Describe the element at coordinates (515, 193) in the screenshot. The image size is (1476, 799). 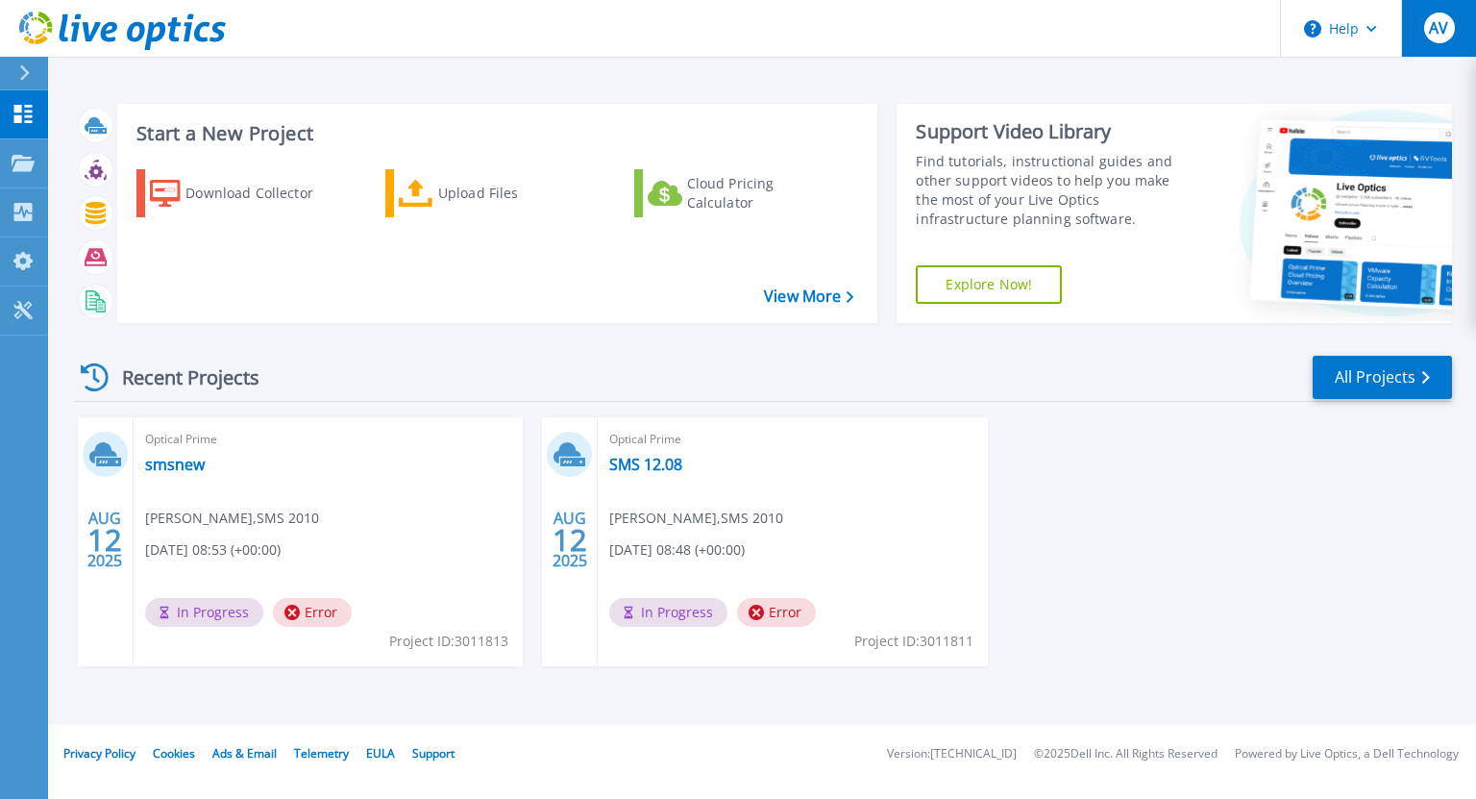
I see `div: Upload Files` at that location.